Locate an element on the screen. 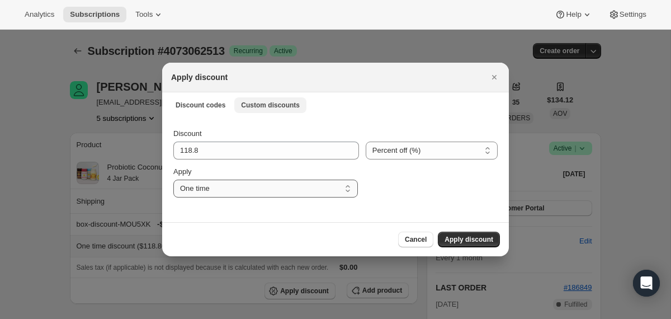 The image size is (671, 319). span: Discount codes is located at coordinates (200, 105).